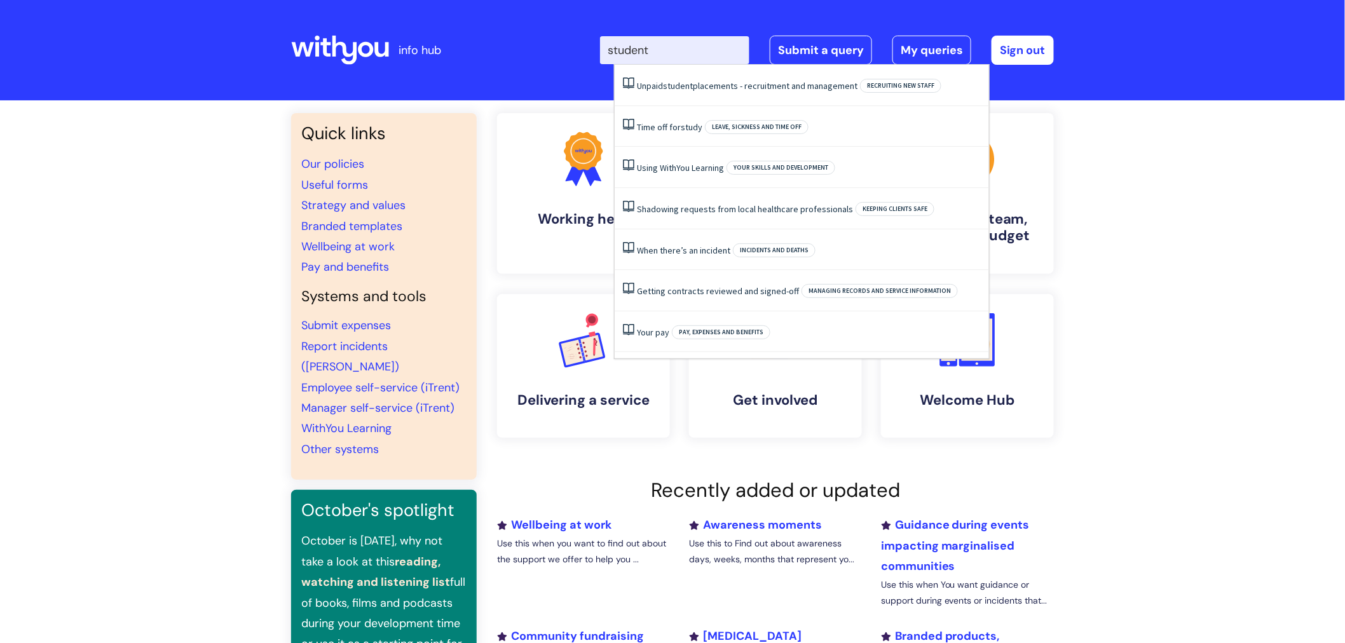 The image size is (1345, 643). Describe the element at coordinates (653, 332) in the screenshot. I see `a: Your pay` at that location.